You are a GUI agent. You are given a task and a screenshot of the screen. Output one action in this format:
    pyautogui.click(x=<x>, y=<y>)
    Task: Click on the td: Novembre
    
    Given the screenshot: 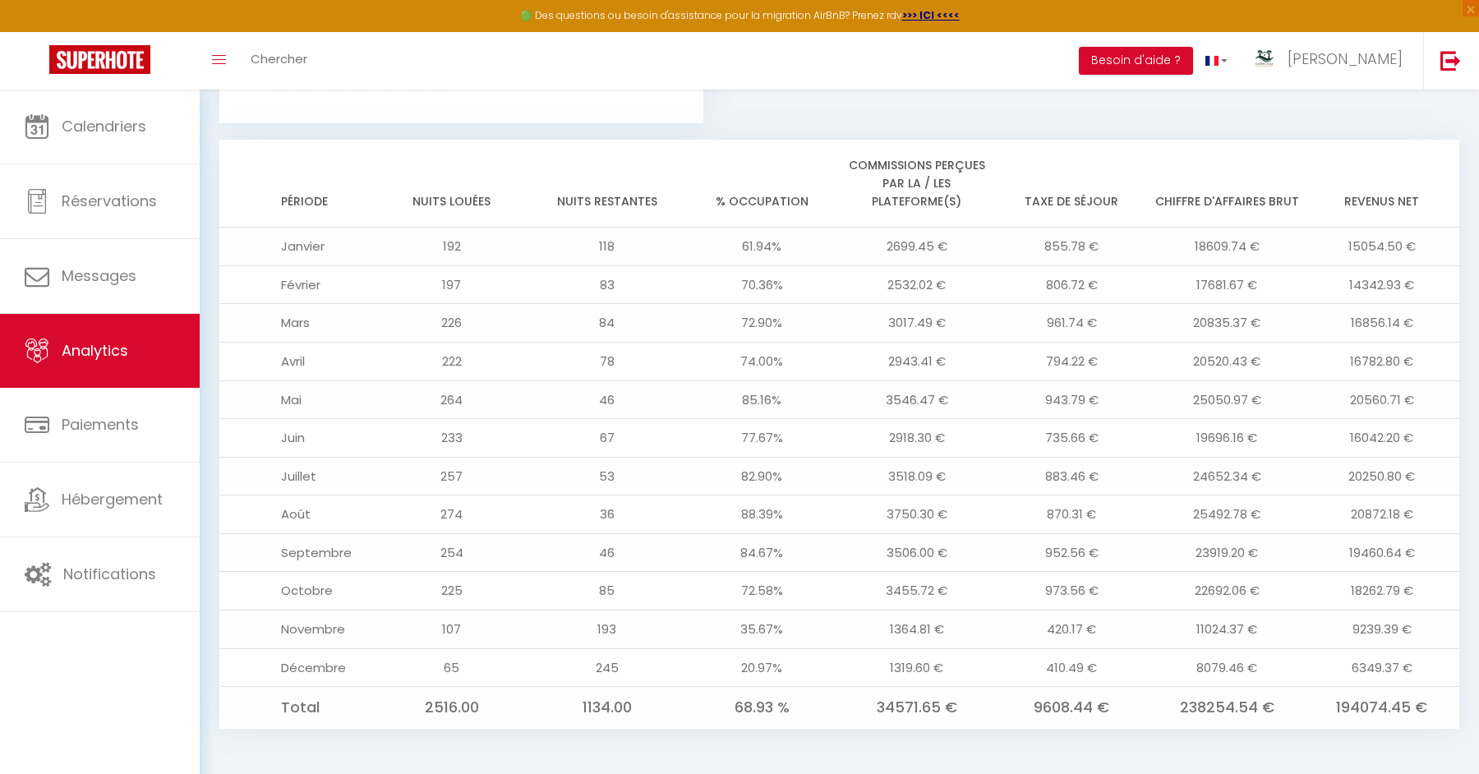 What is the action you would take?
    pyautogui.click(x=297, y=629)
    